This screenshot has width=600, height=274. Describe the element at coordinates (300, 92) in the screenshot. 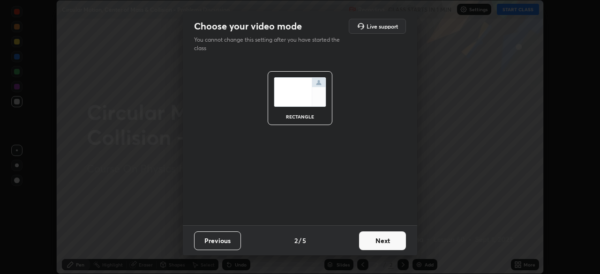

I see `img: normalScreenIcon.ae25ed63.svg` at that location.